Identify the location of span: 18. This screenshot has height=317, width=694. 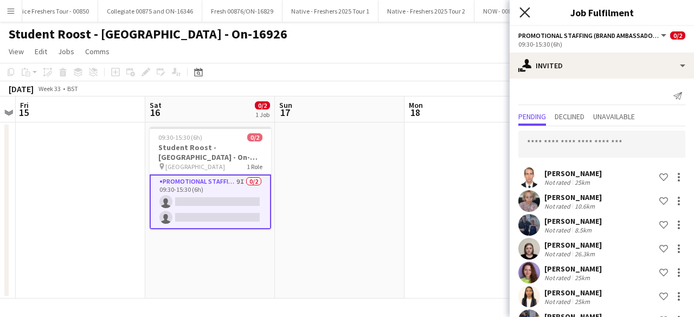
(415, 112).